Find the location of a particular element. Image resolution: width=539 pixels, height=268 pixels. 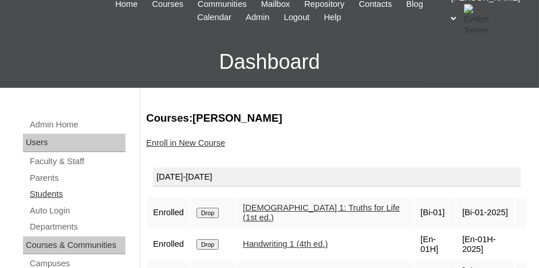

img: Evelyn Torres-Lopez is located at coordinates (478, 18).